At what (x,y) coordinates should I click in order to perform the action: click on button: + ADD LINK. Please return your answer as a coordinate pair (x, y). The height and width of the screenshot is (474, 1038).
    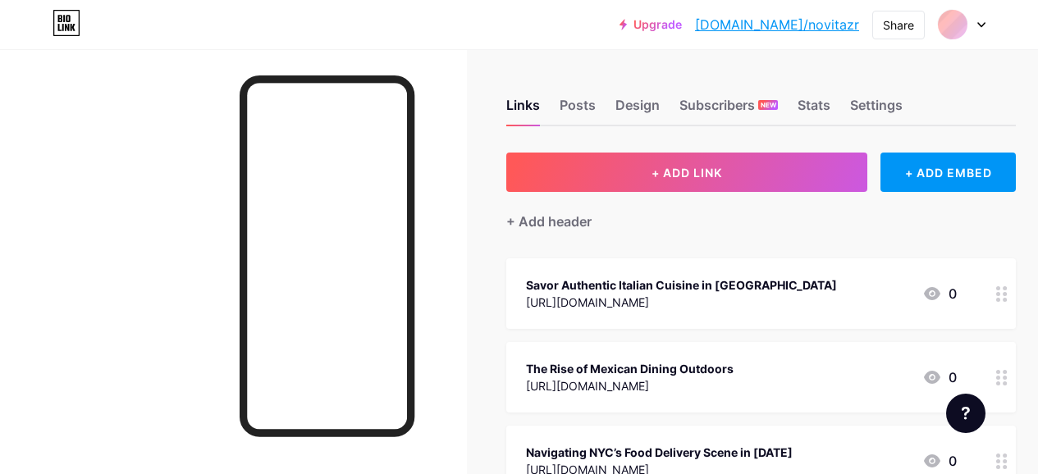
    Looking at the image, I should click on (687, 172).